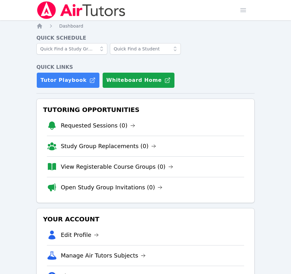 The image size is (291, 274). What do you see at coordinates (81, 10) in the screenshot?
I see `img: Air Tutors` at bounding box center [81, 10].